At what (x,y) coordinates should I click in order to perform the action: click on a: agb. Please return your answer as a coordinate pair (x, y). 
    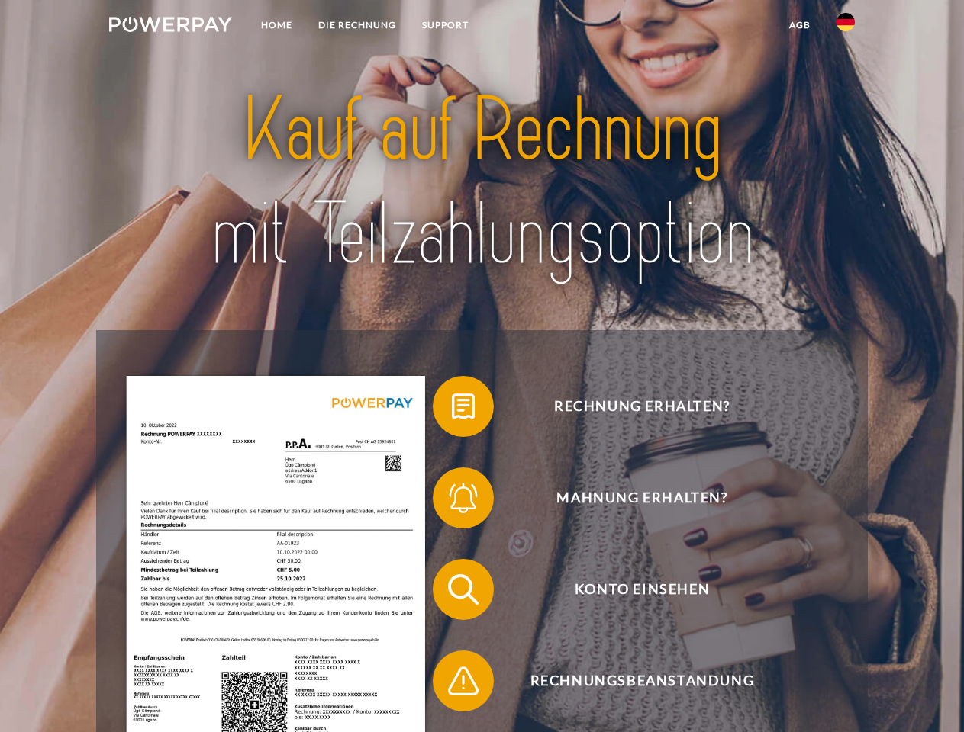
    Looking at the image, I should click on (800, 25).